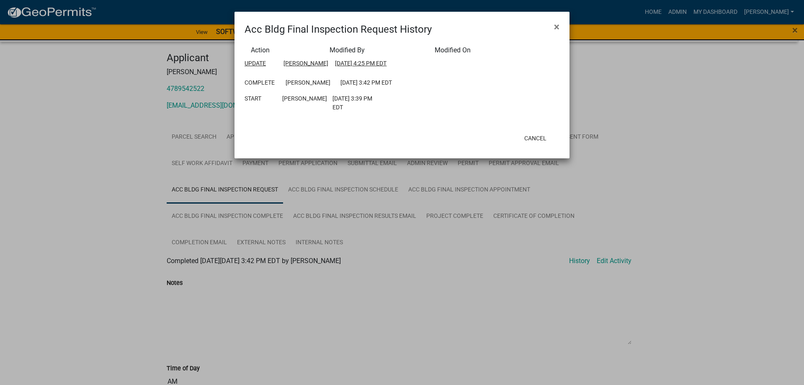 Image resolution: width=804 pixels, height=385 pixels. Describe the element at coordinates (338, 29) in the screenshot. I see `h4: Acc Bldg Final Inspection Request History` at that location.